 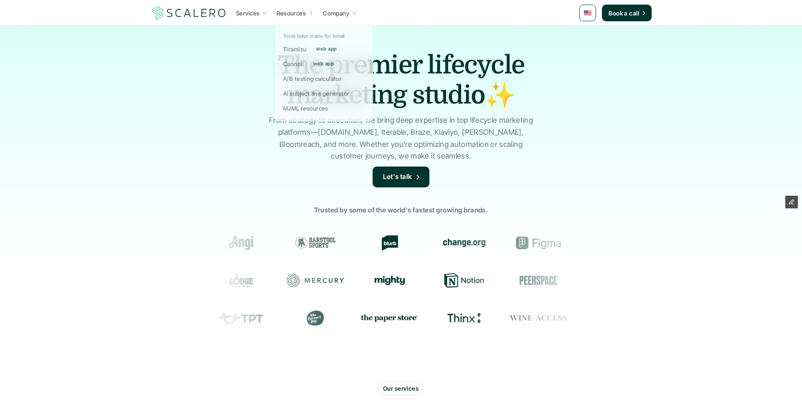 I want to click on button: Edit Framer Content, so click(x=791, y=202).